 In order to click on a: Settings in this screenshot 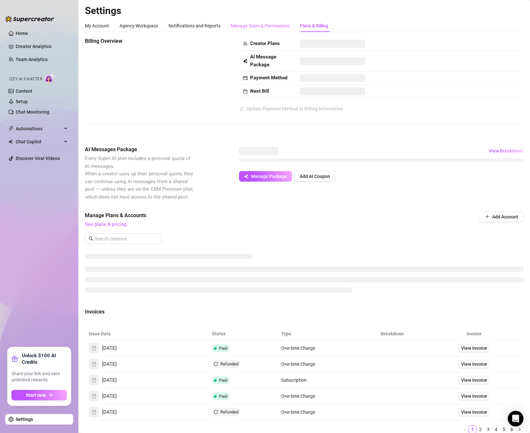, I will do `click(24, 419)`.